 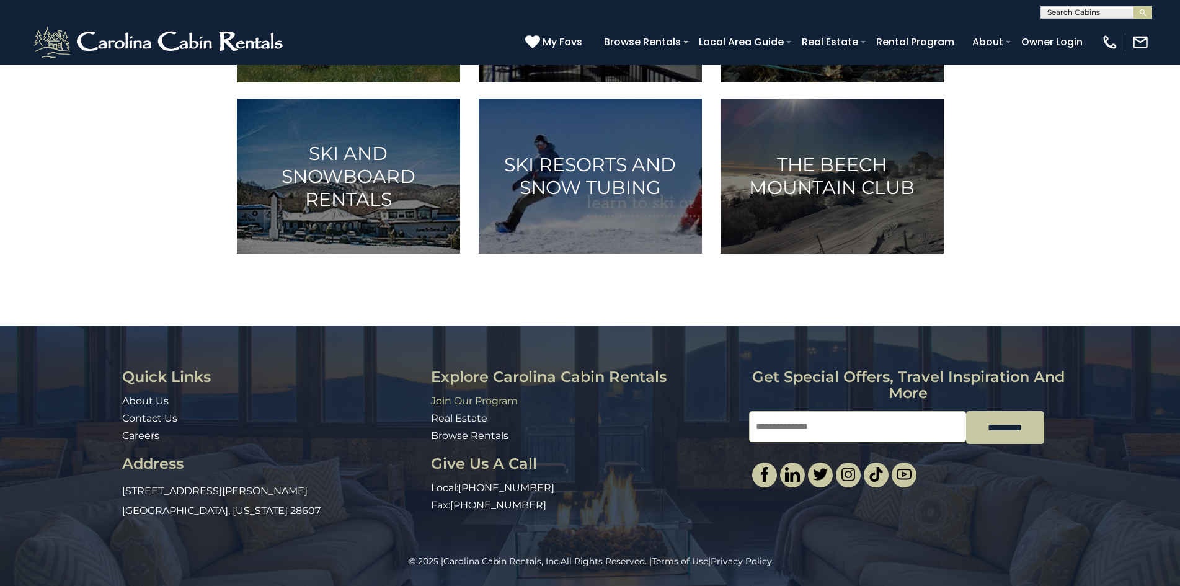 What do you see at coordinates (585, 377) in the screenshot?
I see `h3: Explore Carolina Cabin Rentals` at bounding box center [585, 377].